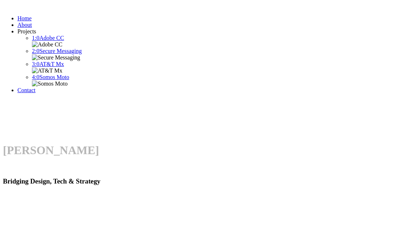 This screenshot has height=243, width=400. What do you see at coordinates (200, 182) in the screenshot?
I see `h3: Bridging Design, Tech & Strategy` at bounding box center [200, 182].